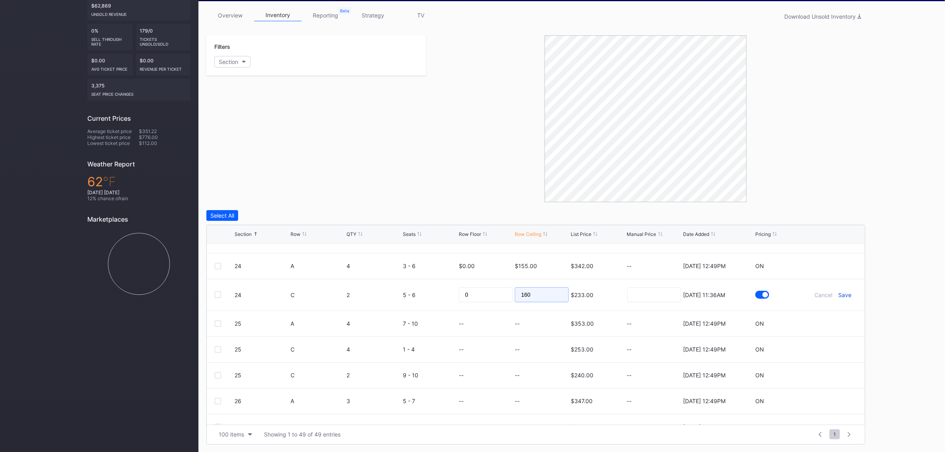  Describe the element at coordinates (139, 13) in the screenshot. I see `div: Unsold Revenue` at that location.